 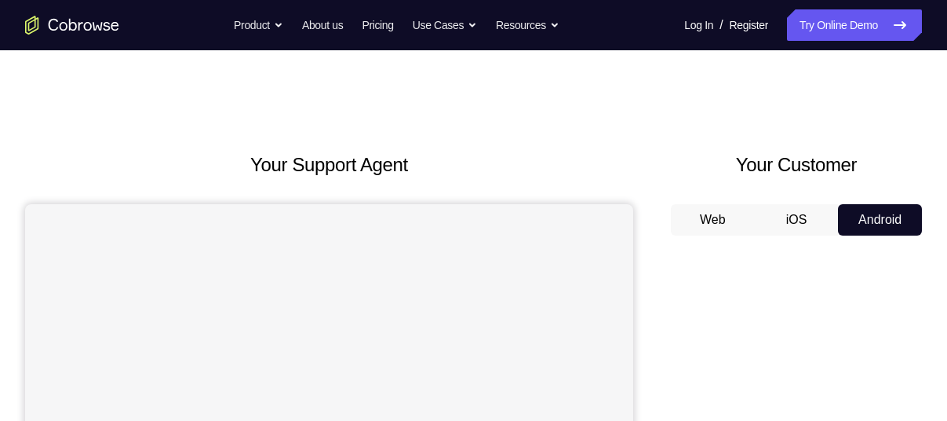 What do you see at coordinates (258, 25) in the screenshot?
I see `button: Product` at bounding box center [258, 25].